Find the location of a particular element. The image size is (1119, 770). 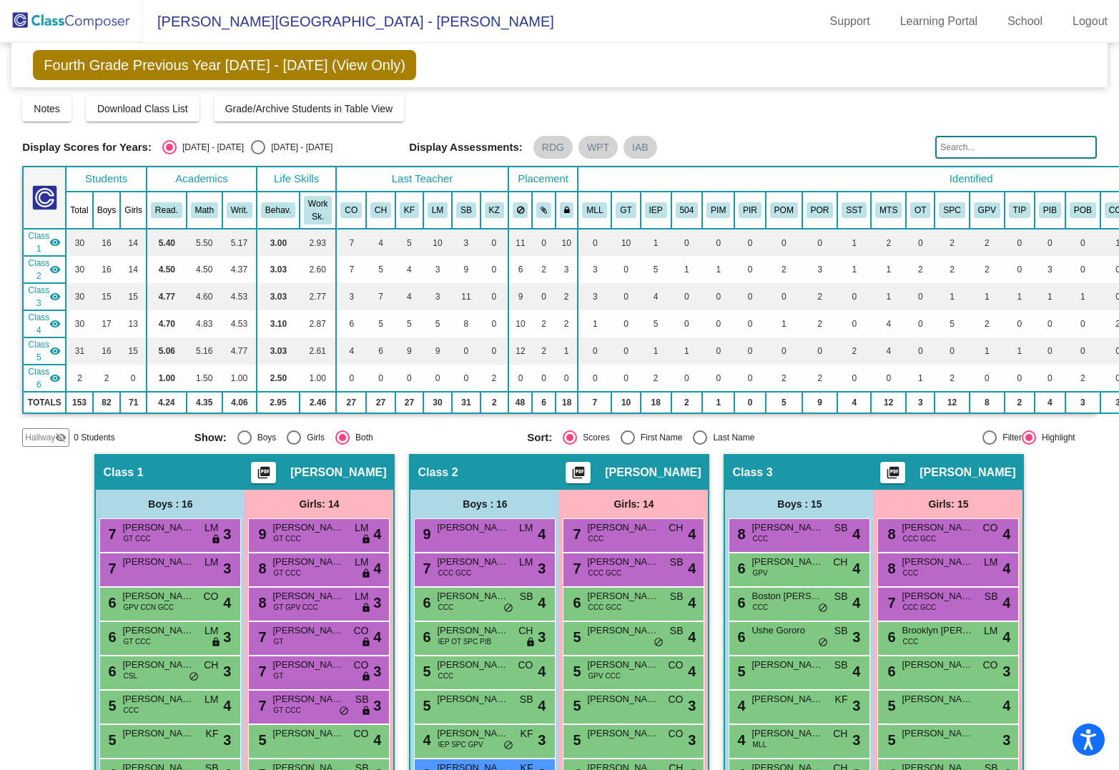

span: Class 3 is located at coordinates (39, 297).